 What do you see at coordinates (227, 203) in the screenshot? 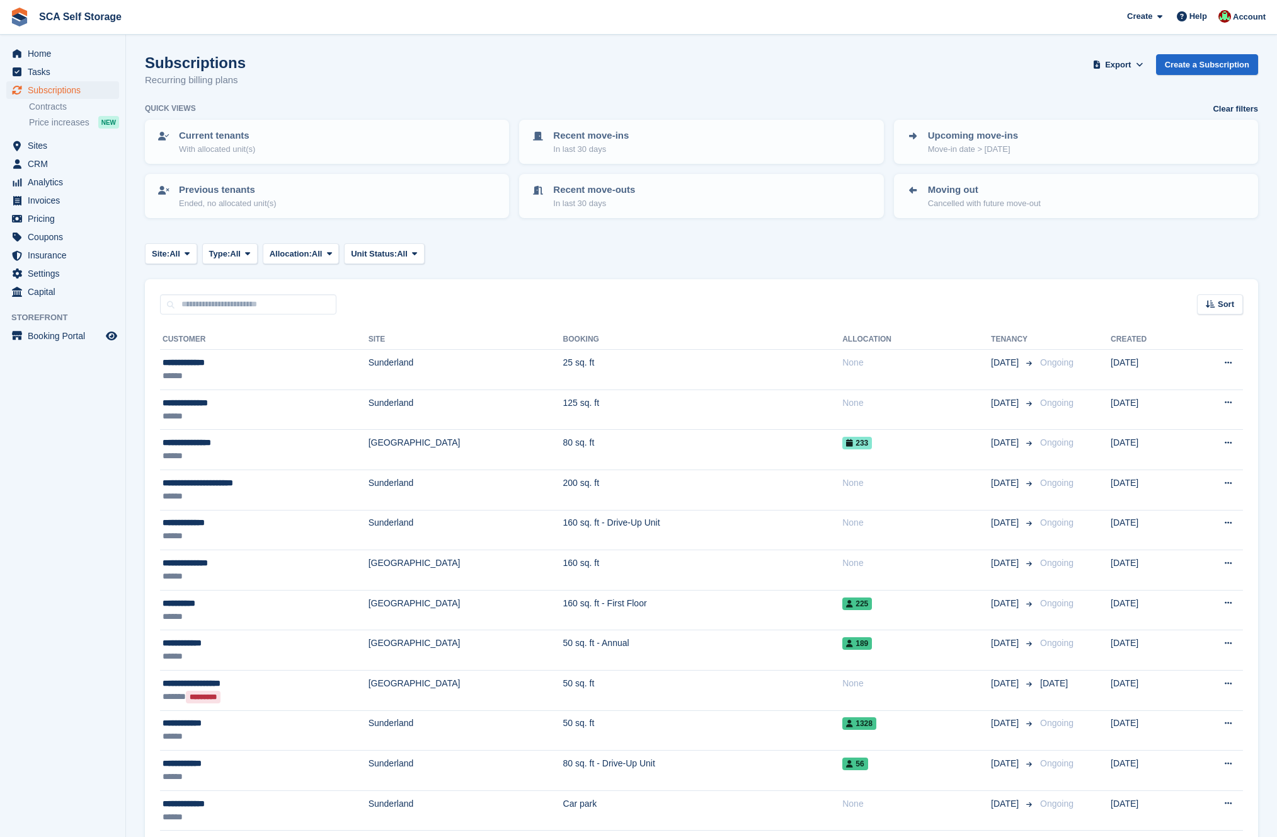
I see `p: Ended, no allocated unit(s)` at bounding box center [227, 203].